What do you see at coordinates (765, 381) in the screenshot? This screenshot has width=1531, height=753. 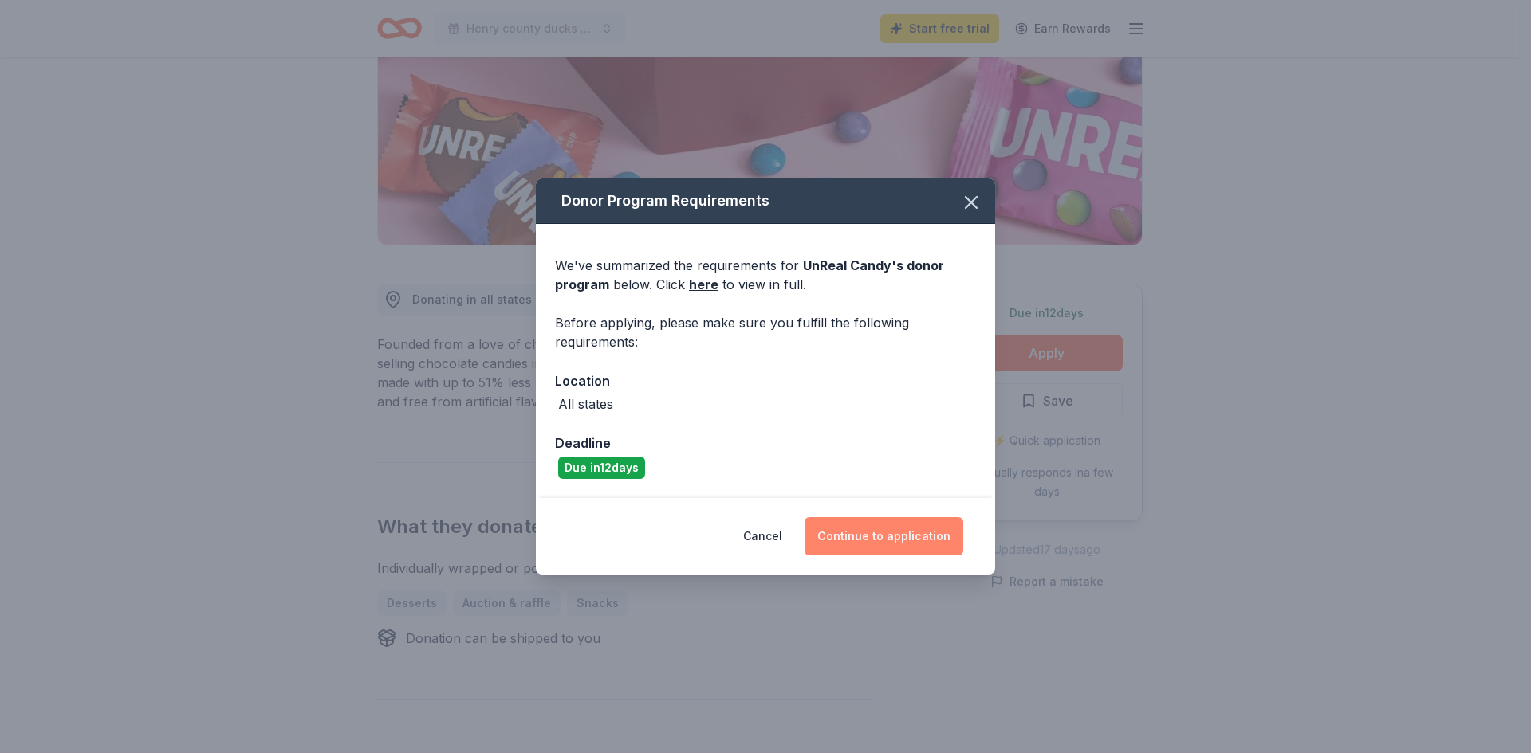 I see `div: Location` at bounding box center [765, 381].